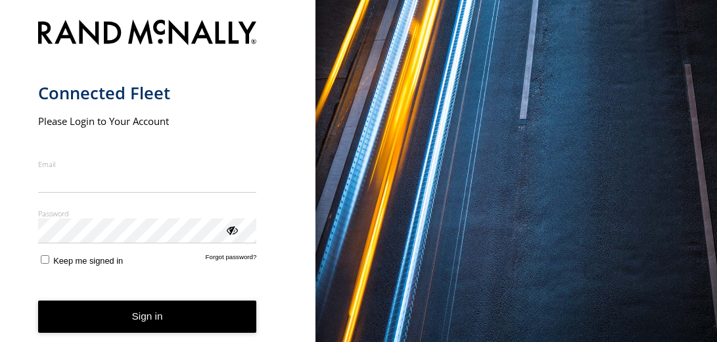 Image resolution: width=717 pixels, height=342 pixels. I want to click on h1: Connected Fleet, so click(147, 93).